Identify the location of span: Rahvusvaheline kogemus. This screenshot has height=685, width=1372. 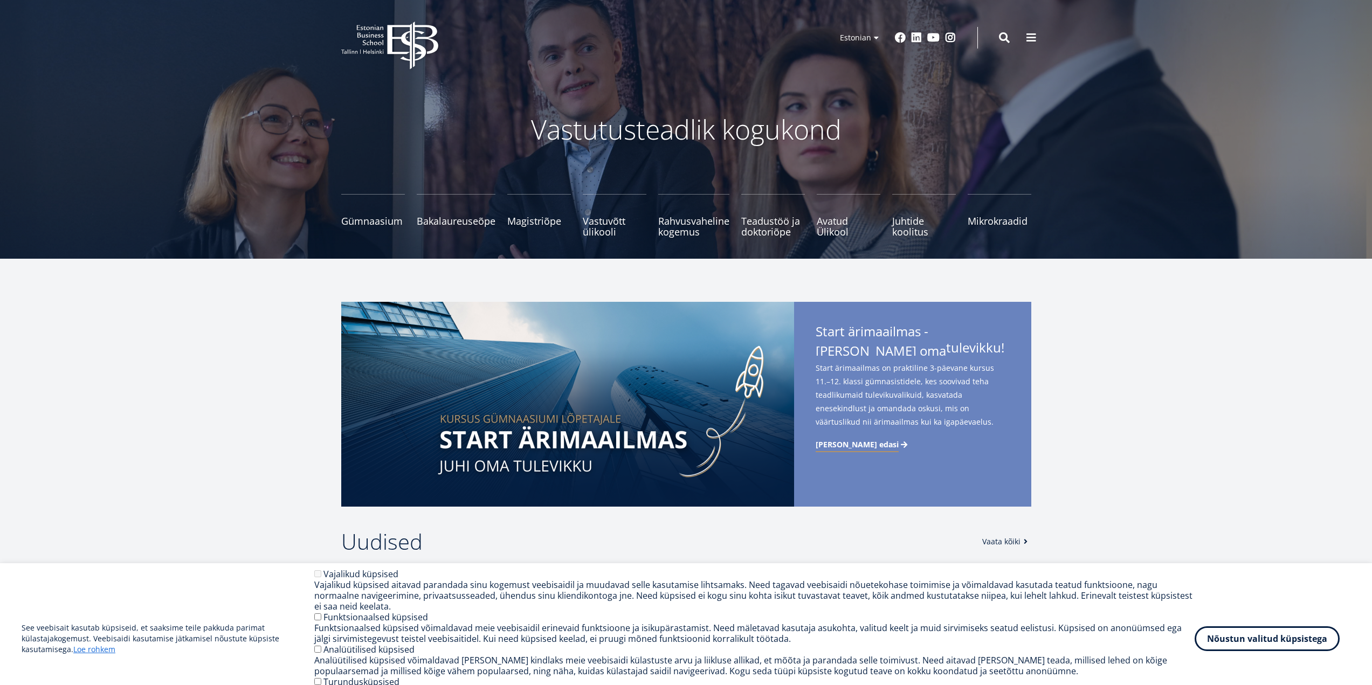
(694, 226).